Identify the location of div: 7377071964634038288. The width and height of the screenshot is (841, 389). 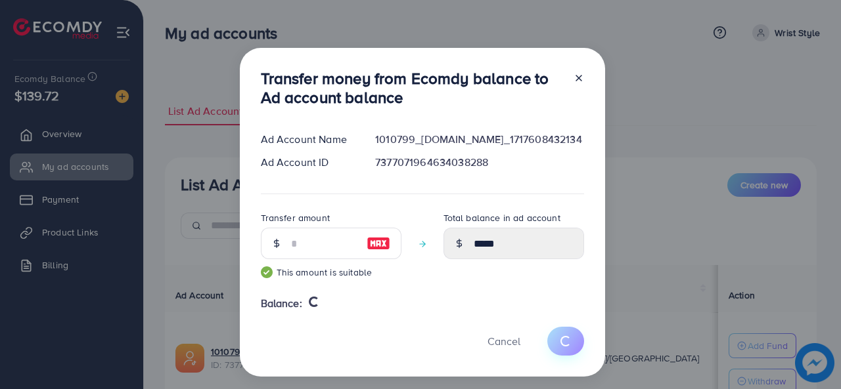
(479, 162).